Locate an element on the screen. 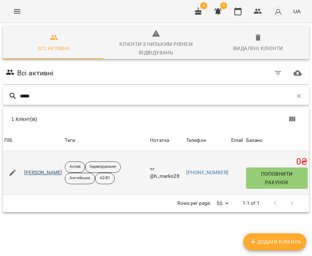  span: 4 is located at coordinates (204, 6).